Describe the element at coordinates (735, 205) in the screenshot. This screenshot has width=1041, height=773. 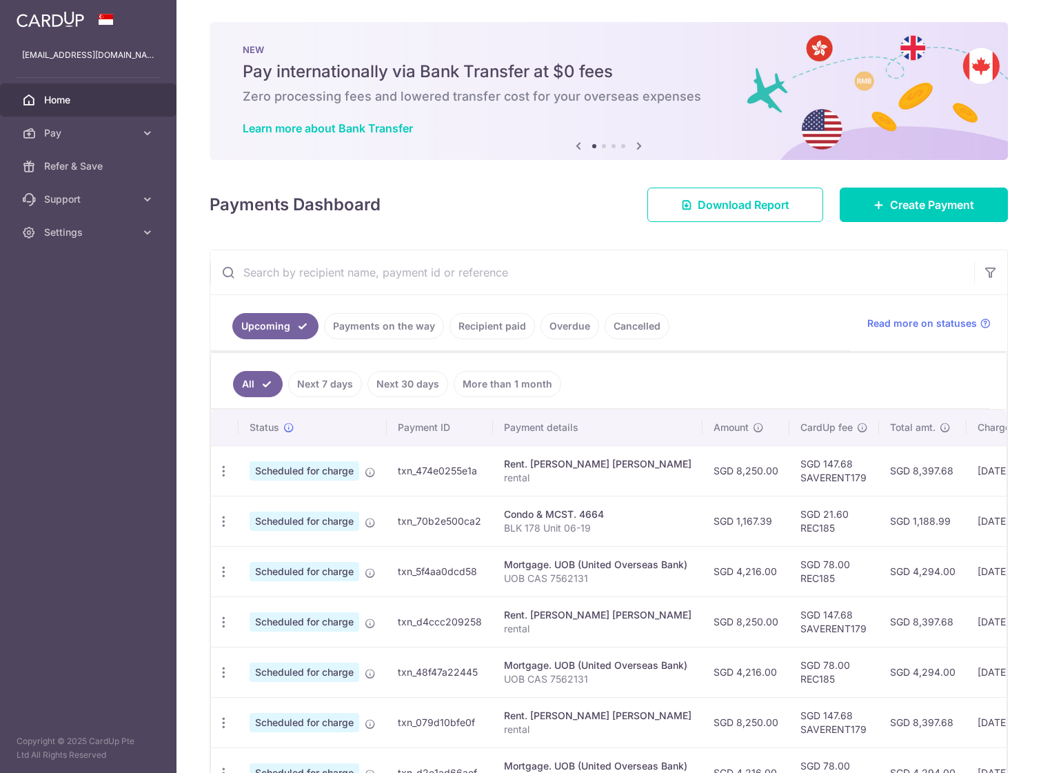
I see `a: Download Report` at that location.